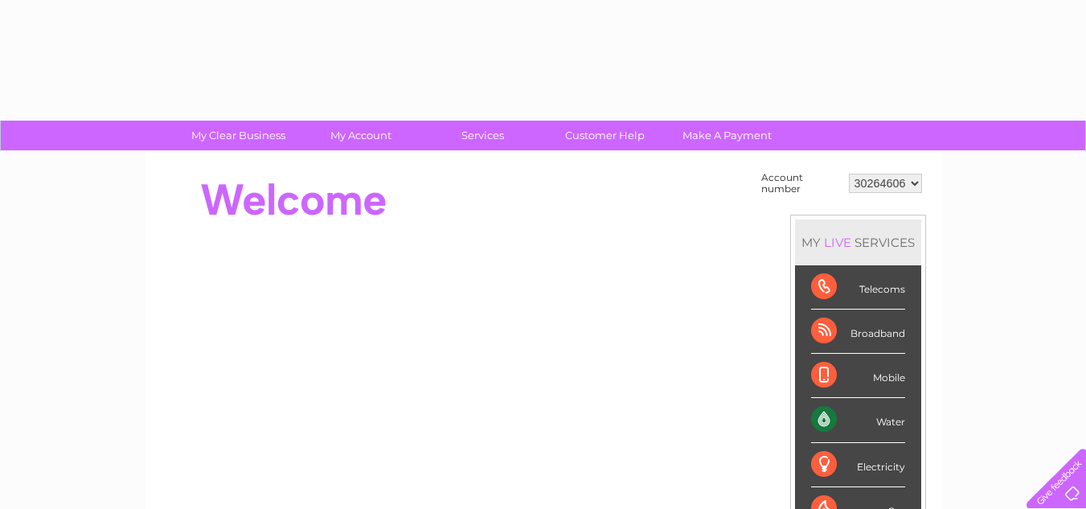  Describe the element at coordinates (605, 135) in the screenshot. I see `a: Customer Help` at that location.